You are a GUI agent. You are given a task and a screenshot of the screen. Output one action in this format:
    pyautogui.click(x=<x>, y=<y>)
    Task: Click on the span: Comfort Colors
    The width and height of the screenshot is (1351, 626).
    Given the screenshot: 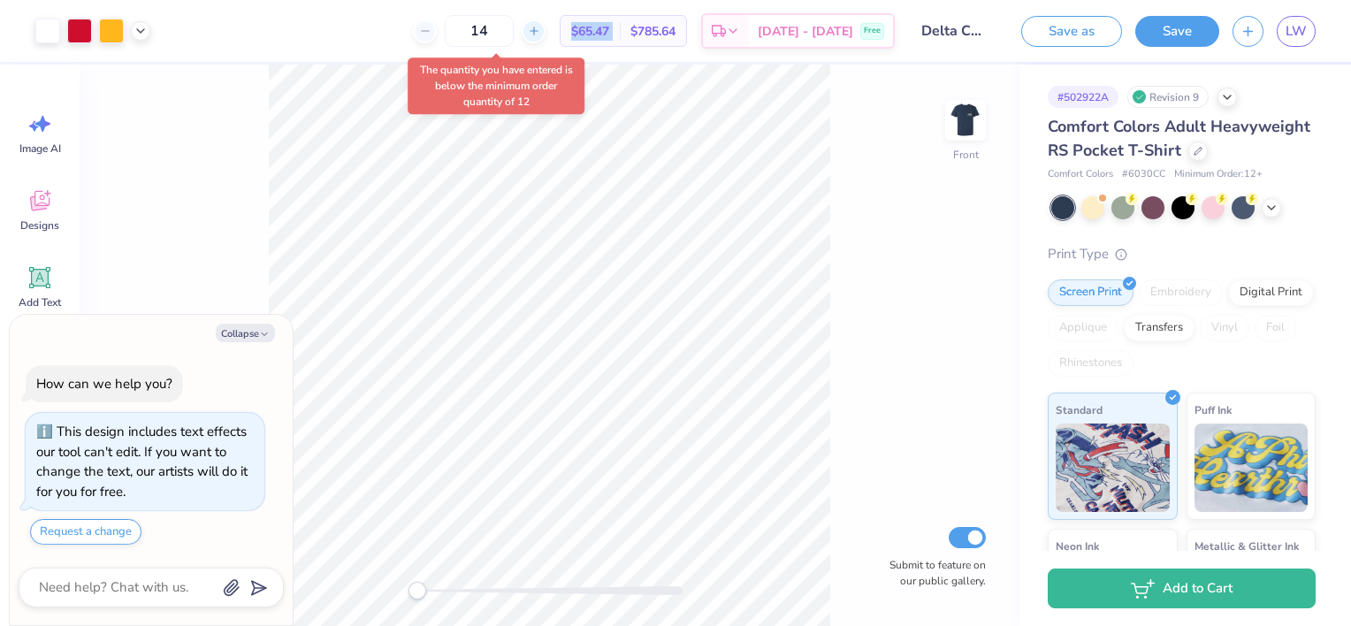 What is the action you would take?
    pyautogui.click(x=1081, y=174)
    